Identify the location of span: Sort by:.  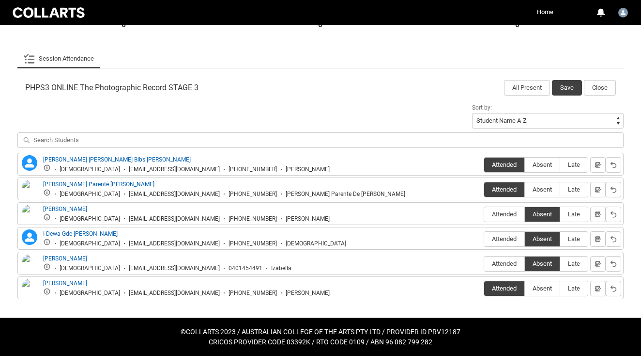
(482, 108).